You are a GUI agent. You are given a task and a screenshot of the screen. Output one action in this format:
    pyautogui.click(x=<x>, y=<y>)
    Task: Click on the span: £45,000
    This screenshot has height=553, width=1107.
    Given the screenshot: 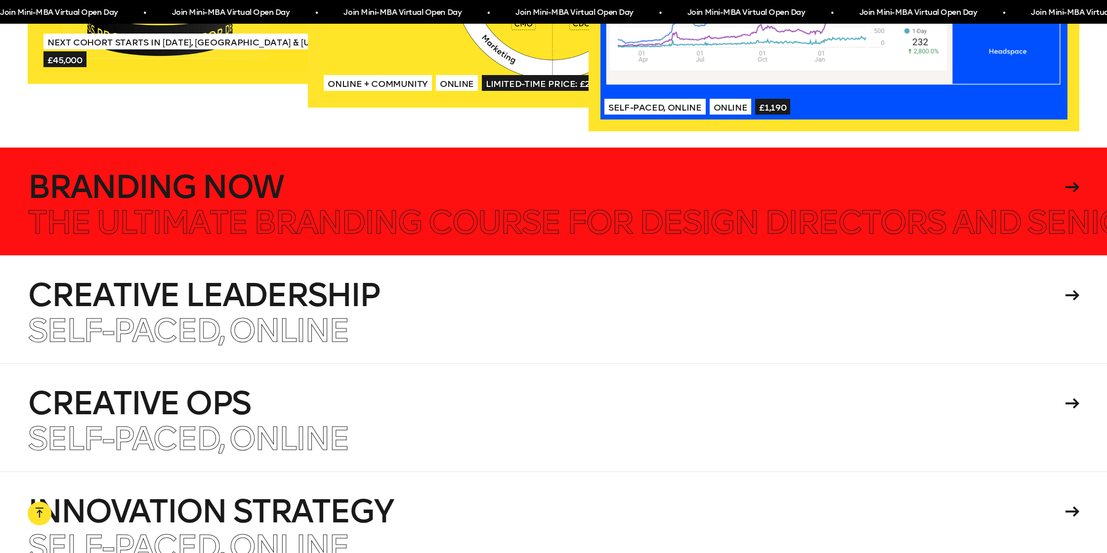 What is the action you would take?
    pyautogui.click(x=65, y=59)
    